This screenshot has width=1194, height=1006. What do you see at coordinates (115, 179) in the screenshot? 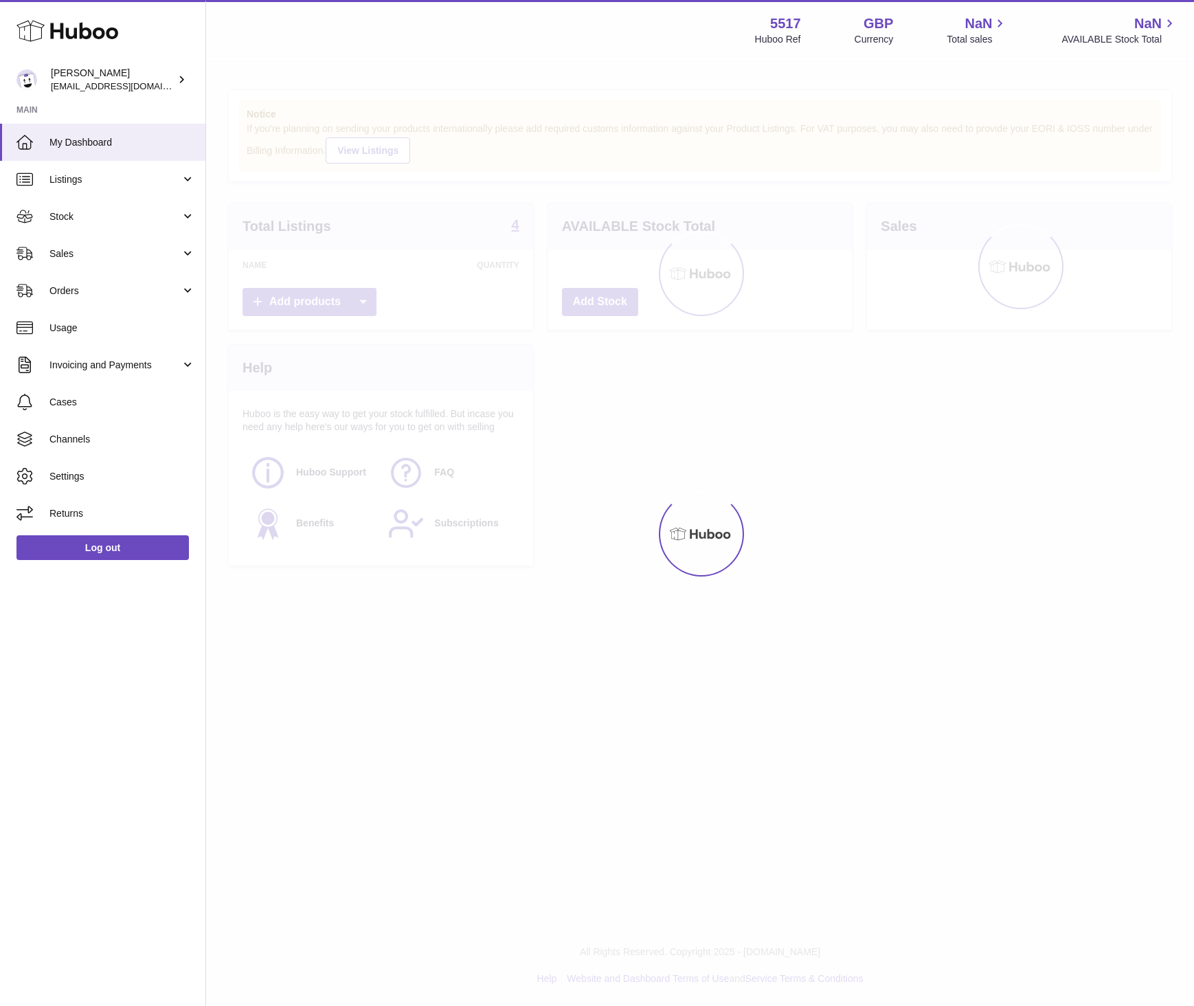
I see `span: Listings` at bounding box center [115, 179].